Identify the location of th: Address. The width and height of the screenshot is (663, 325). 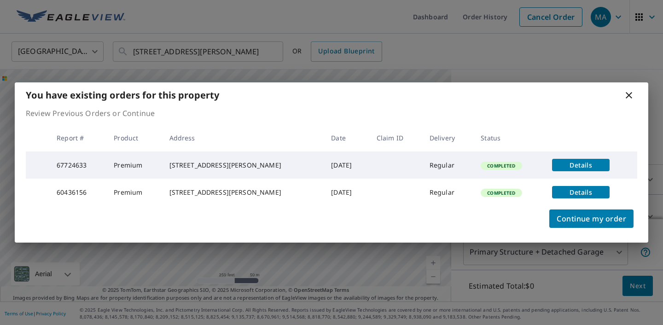
(243, 138).